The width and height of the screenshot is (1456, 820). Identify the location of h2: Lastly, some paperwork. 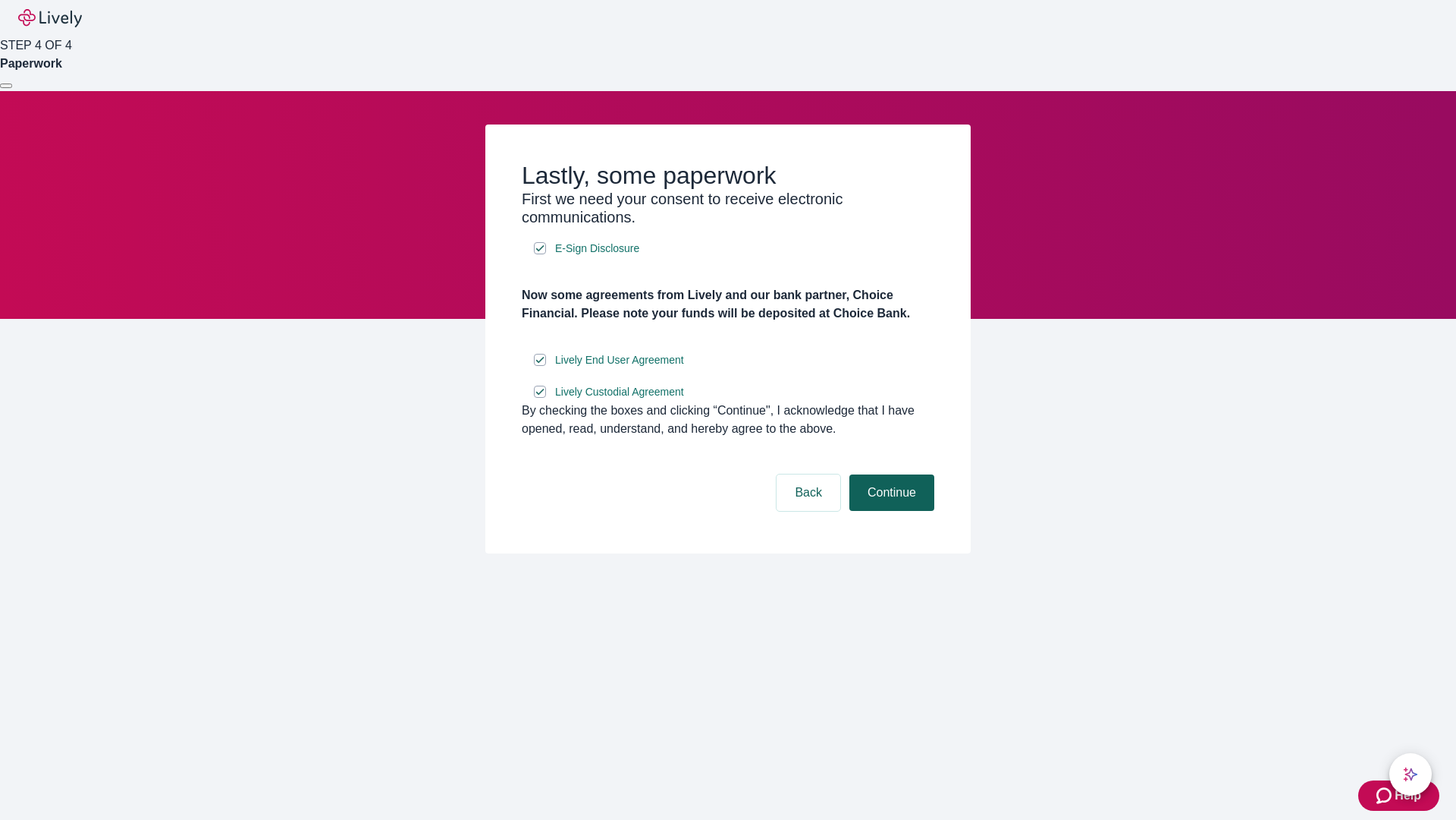
(728, 176).